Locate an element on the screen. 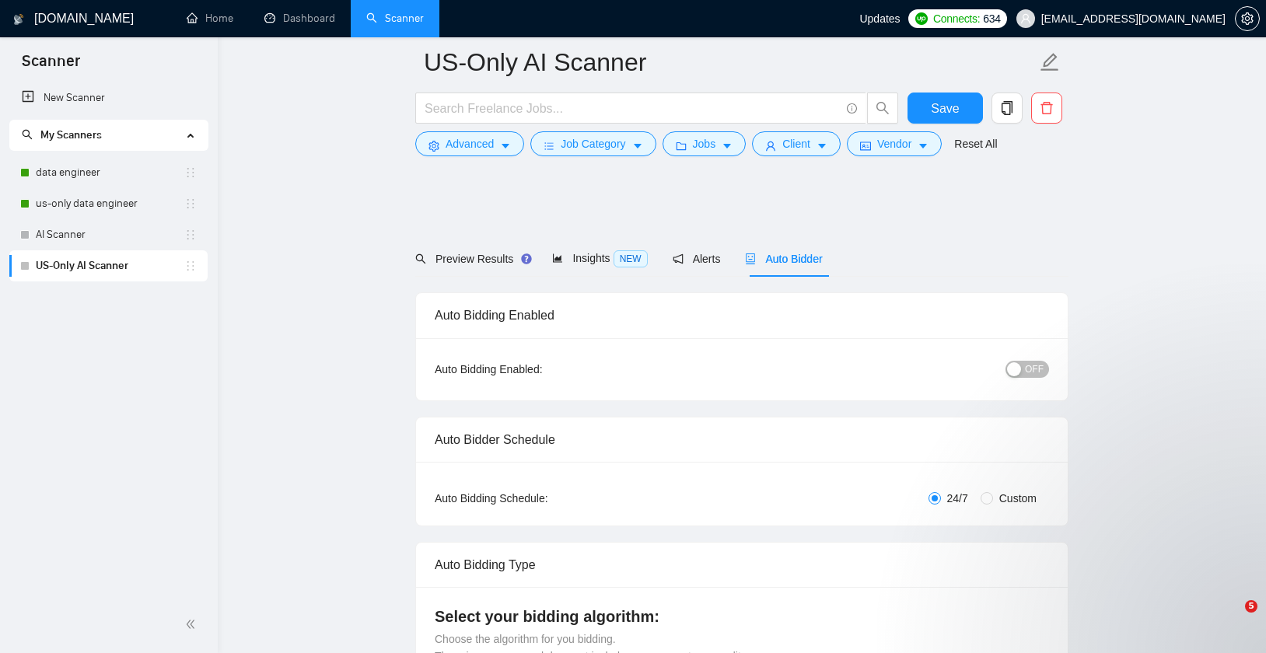  div: Auto Bidding Schedule: is located at coordinates (536, 498).